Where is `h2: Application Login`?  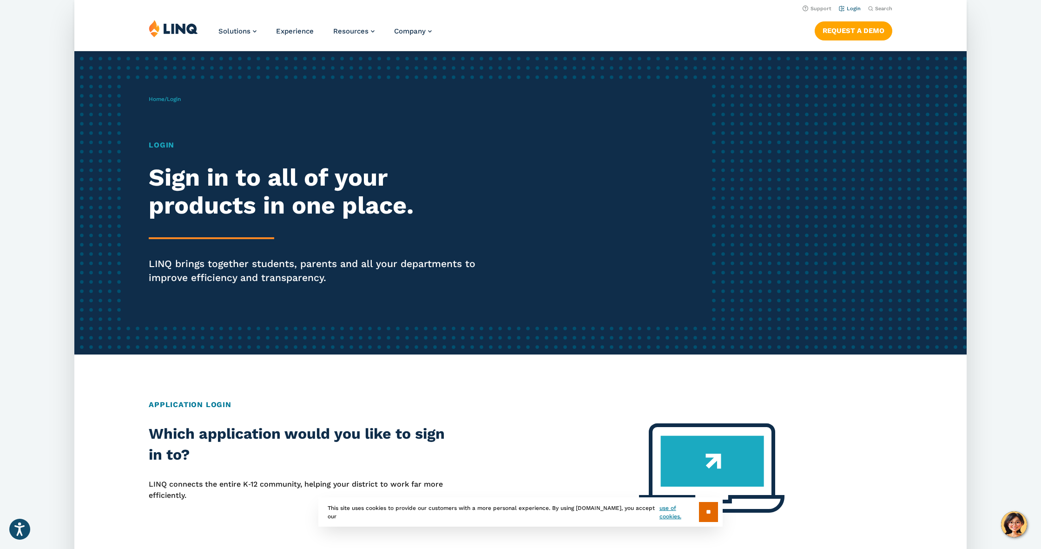 h2: Application Login is located at coordinates (521, 404).